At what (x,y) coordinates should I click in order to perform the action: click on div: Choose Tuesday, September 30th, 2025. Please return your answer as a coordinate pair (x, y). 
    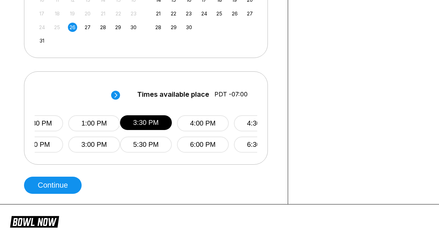
    Looking at the image, I should click on (189, 27).